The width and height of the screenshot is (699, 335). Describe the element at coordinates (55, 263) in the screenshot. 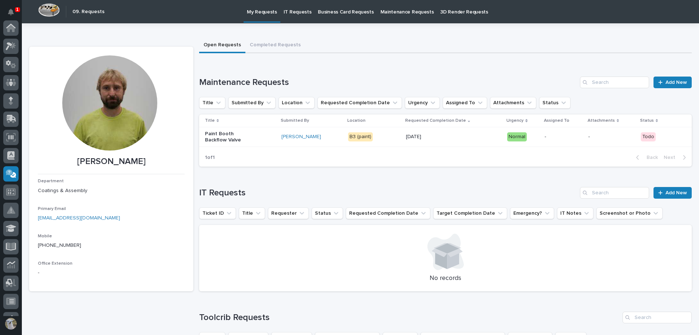

I see `span: Office Extension` at that location.